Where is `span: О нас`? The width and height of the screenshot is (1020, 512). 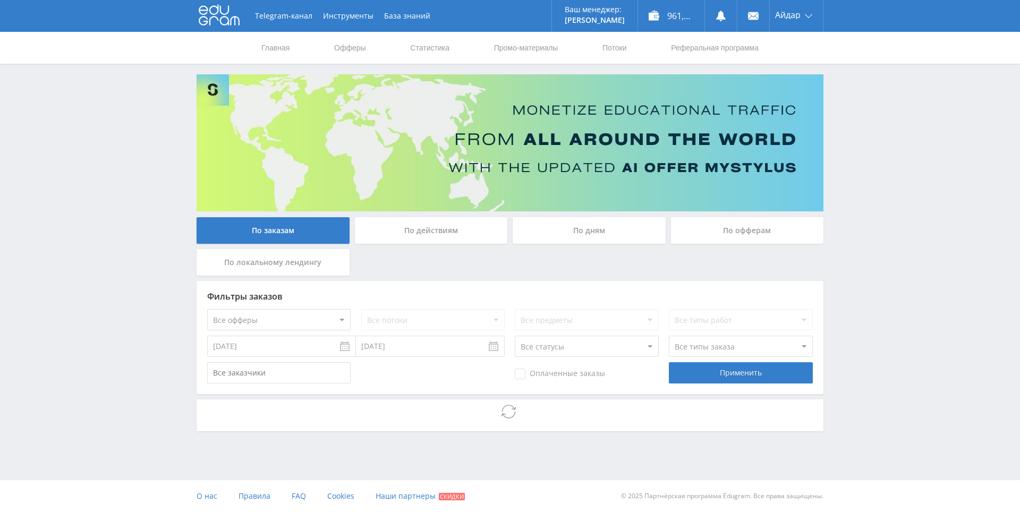 span: О нас is located at coordinates (207, 496).